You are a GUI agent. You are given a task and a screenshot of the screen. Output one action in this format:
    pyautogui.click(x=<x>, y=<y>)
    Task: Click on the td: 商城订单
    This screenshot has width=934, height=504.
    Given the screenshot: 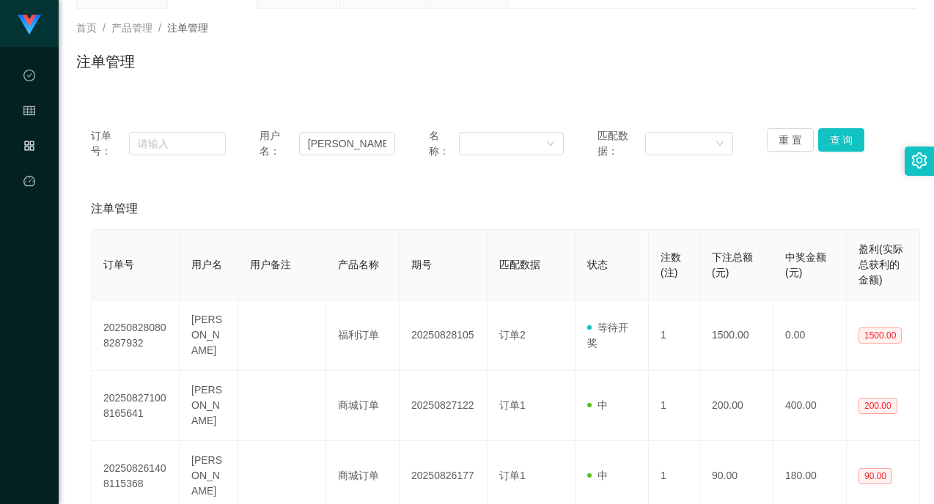 What is the action you would take?
    pyautogui.click(x=363, y=406)
    